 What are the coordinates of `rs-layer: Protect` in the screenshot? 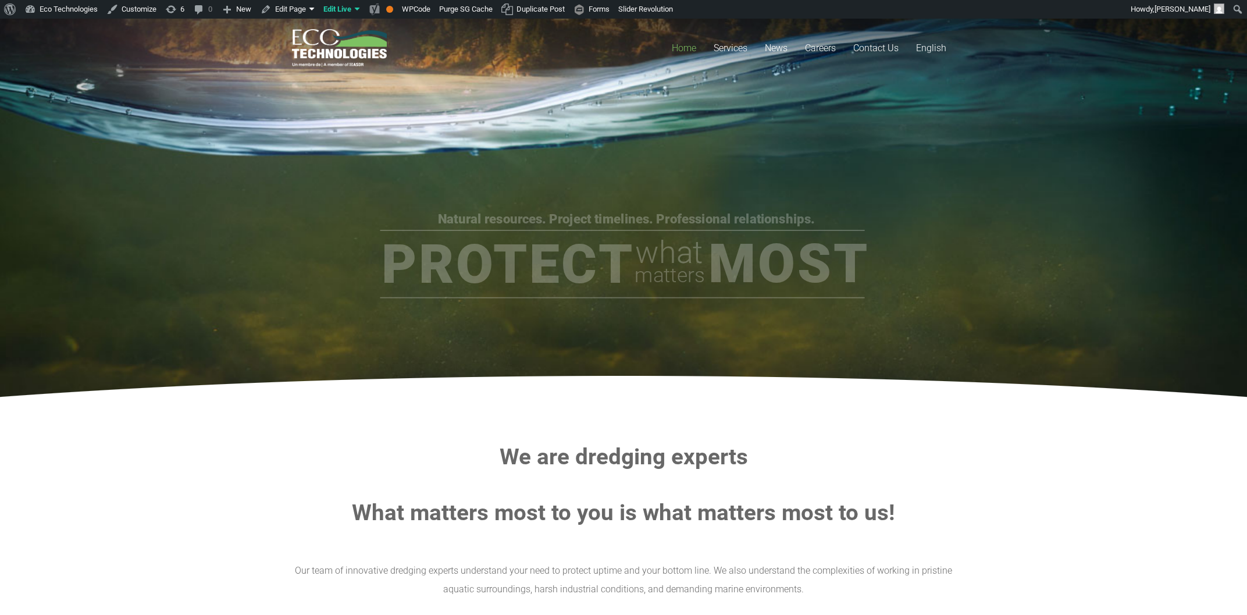 It's located at (508, 264).